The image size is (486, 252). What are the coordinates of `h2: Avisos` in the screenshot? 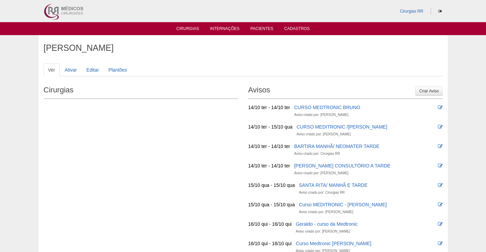 It's located at (346, 91).